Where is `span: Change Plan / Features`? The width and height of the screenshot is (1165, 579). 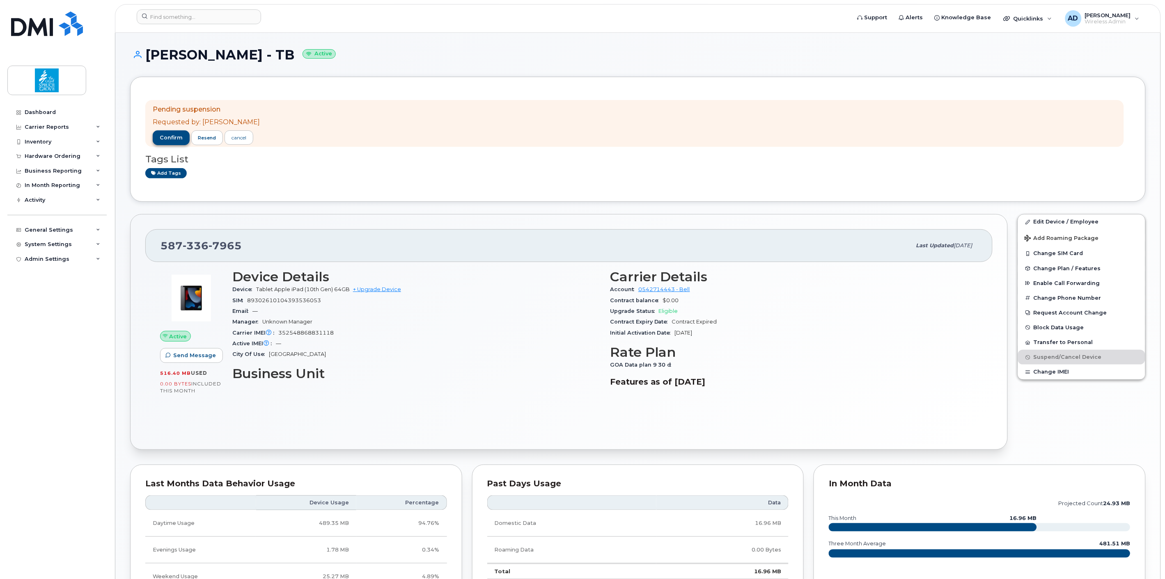
span: Change Plan / Features is located at coordinates (1067, 268).